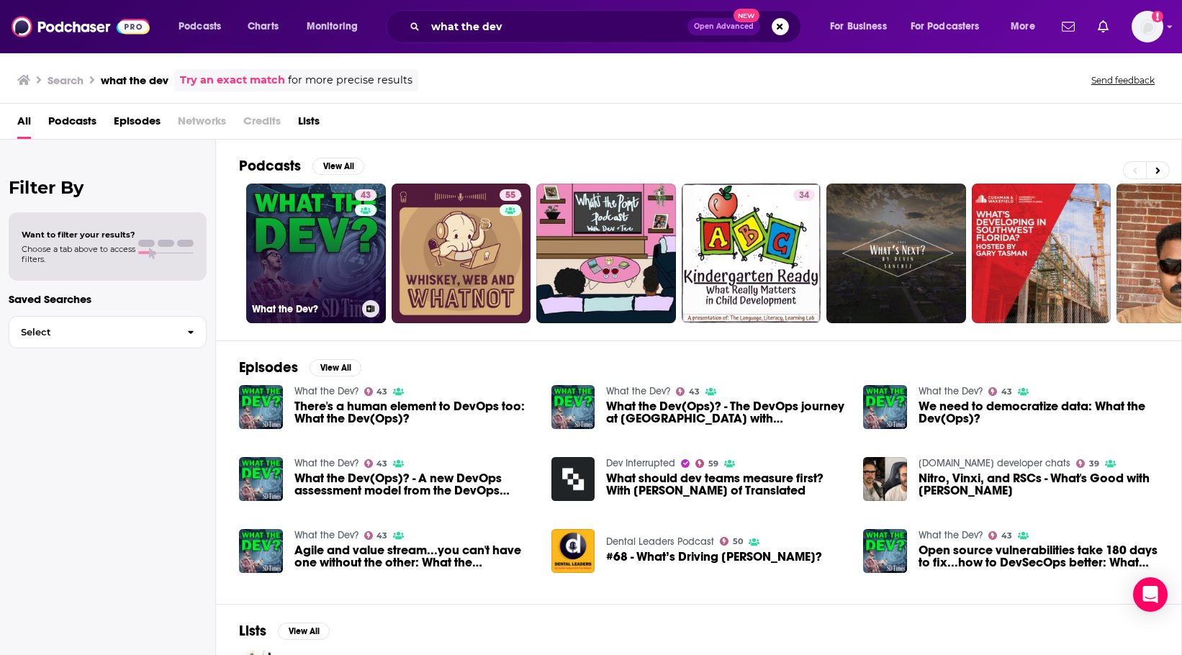 The width and height of the screenshot is (1182, 655). Describe the element at coordinates (253, 630) in the screenshot. I see `h2: Lists` at that location.